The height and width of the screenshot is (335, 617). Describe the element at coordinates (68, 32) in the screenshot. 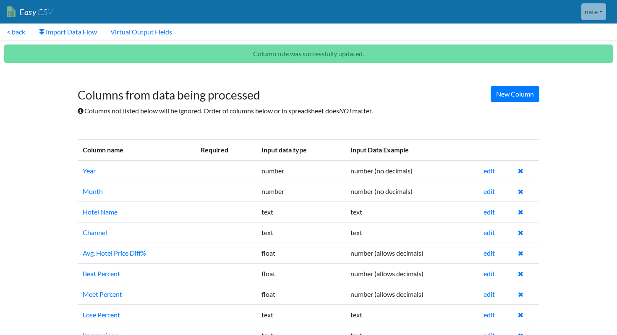

I see `a: Import Data Flow` at that location.